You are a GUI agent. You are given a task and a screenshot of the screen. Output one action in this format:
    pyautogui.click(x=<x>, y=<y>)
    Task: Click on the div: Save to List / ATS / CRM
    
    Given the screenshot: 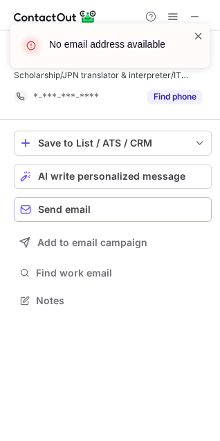 What is the action you would take?
    pyautogui.click(x=113, y=143)
    